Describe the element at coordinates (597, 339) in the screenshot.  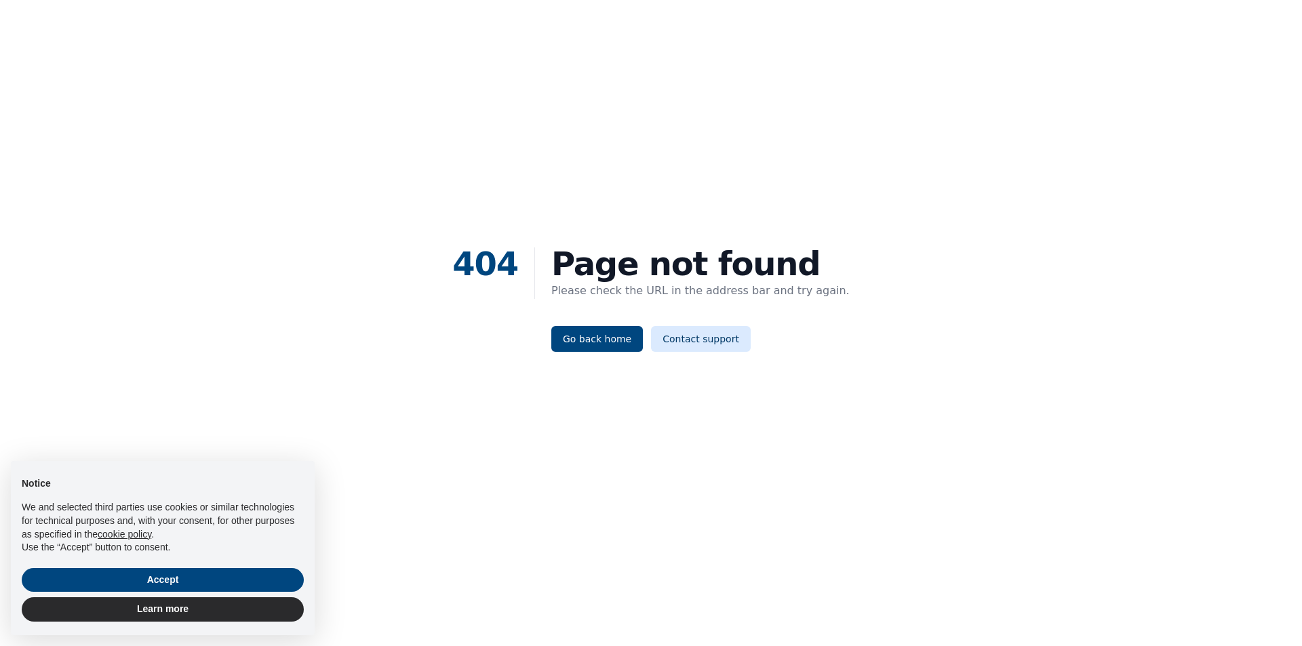
I see `a: Go back home` at that location.